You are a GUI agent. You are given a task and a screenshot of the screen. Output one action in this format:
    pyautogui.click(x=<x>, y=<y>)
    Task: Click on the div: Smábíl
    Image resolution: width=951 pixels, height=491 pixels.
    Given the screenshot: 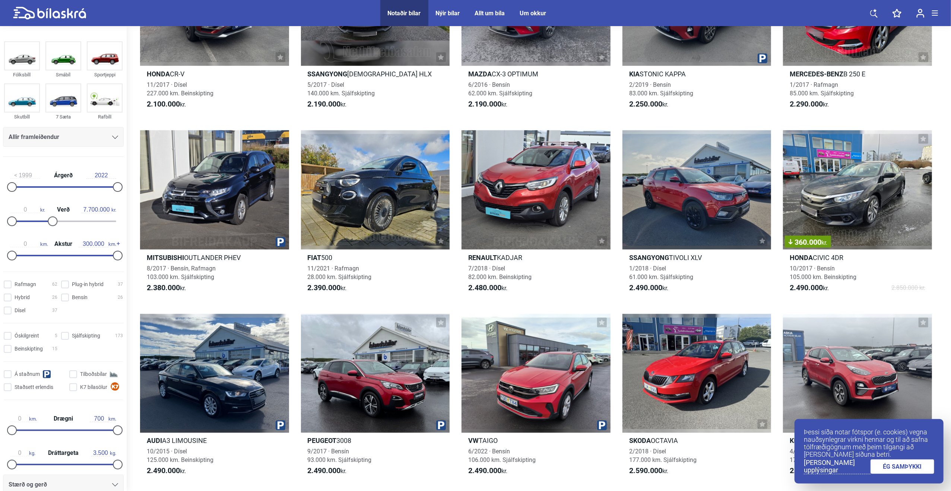 What is the action you would take?
    pyautogui.click(x=63, y=74)
    